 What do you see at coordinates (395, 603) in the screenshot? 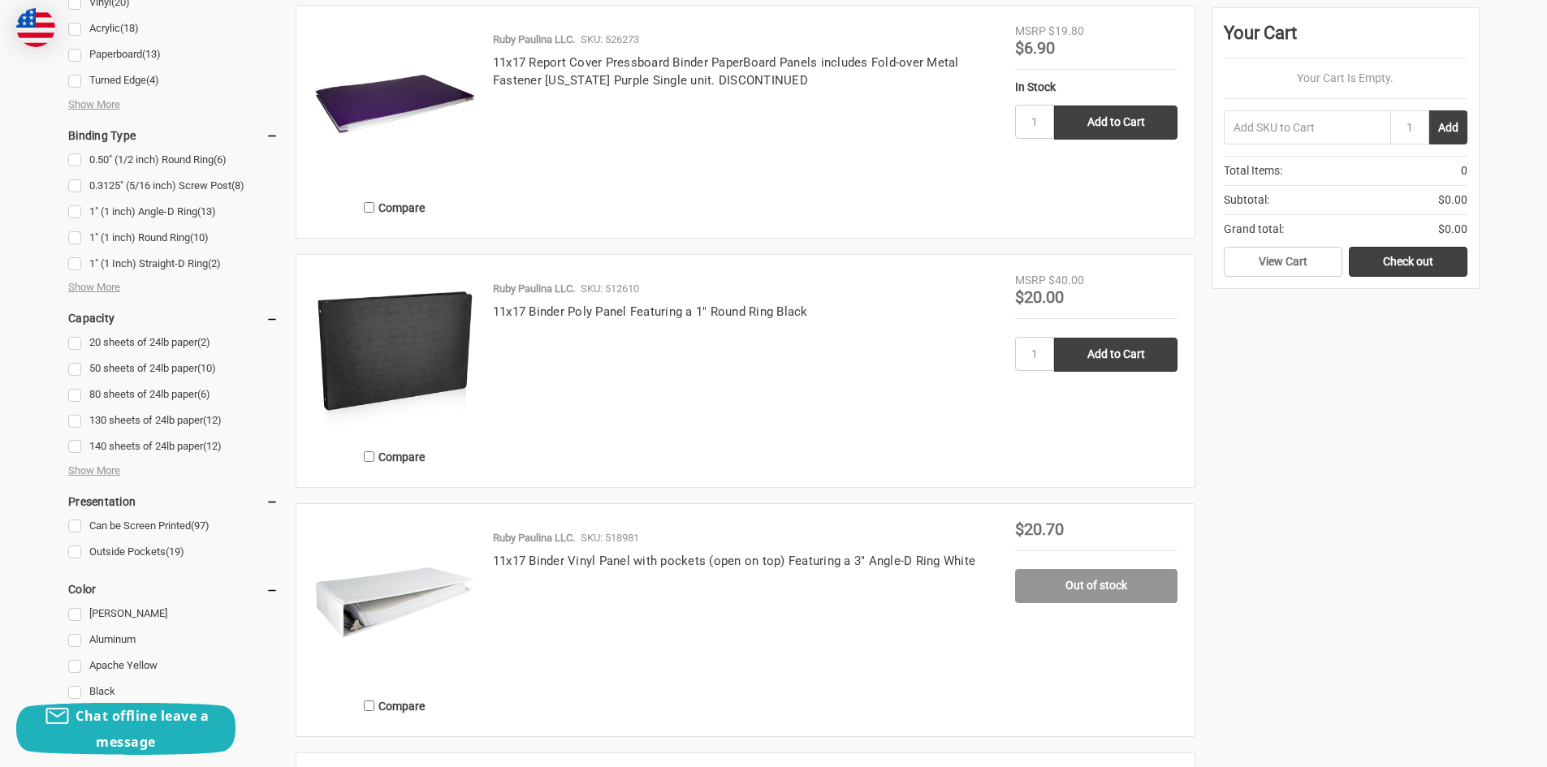
I see `a: 11x17 Binder Vinyl Panel with pockets Featuring a 3" Angle-D Ring White` at bounding box center [395, 603].